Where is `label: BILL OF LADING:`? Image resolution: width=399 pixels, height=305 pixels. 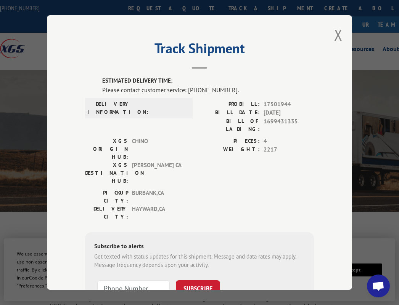 label: BILL OF LADING: is located at coordinates (229, 125).